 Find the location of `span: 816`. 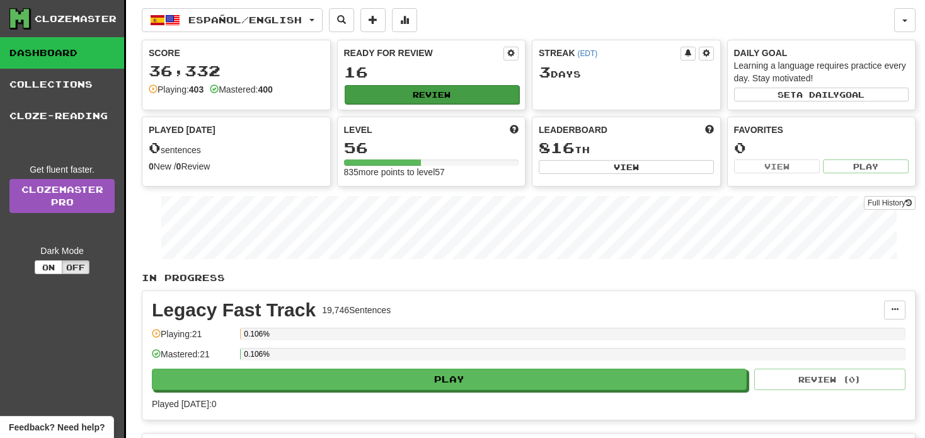

span: 816 is located at coordinates (556, 147).